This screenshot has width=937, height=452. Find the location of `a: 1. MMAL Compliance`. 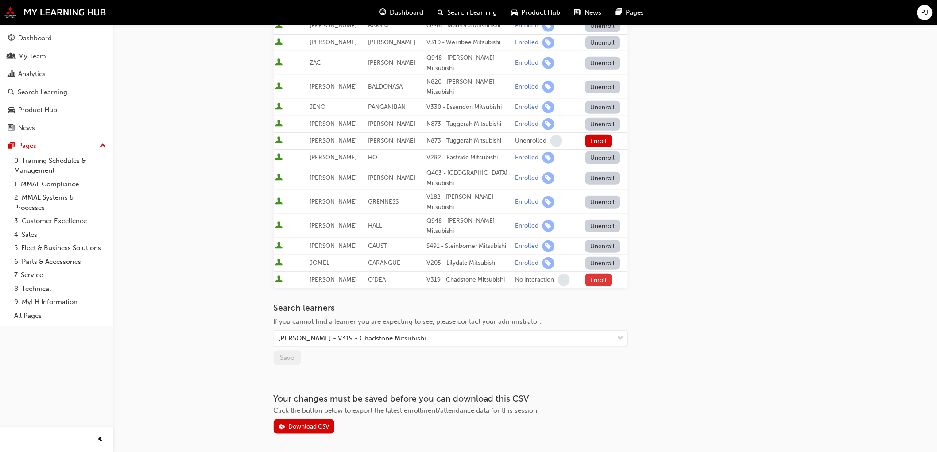

a: 1. MMAL Compliance is located at coordinates (60, 184).